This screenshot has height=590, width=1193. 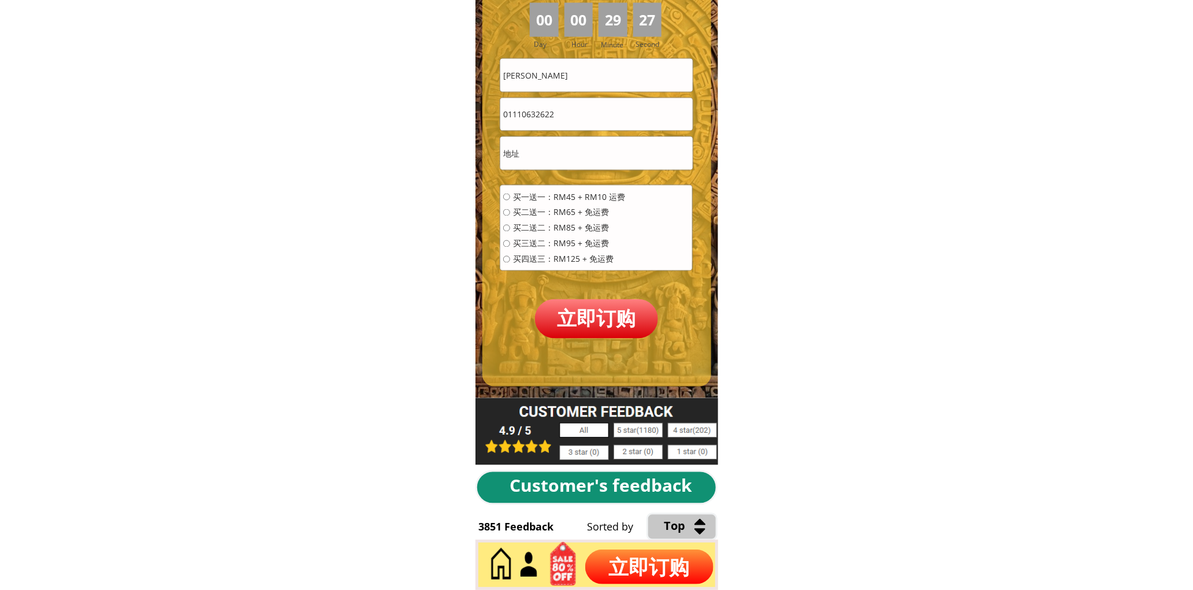 I want to click on div: Sorted by, so click(x=723, y=527).